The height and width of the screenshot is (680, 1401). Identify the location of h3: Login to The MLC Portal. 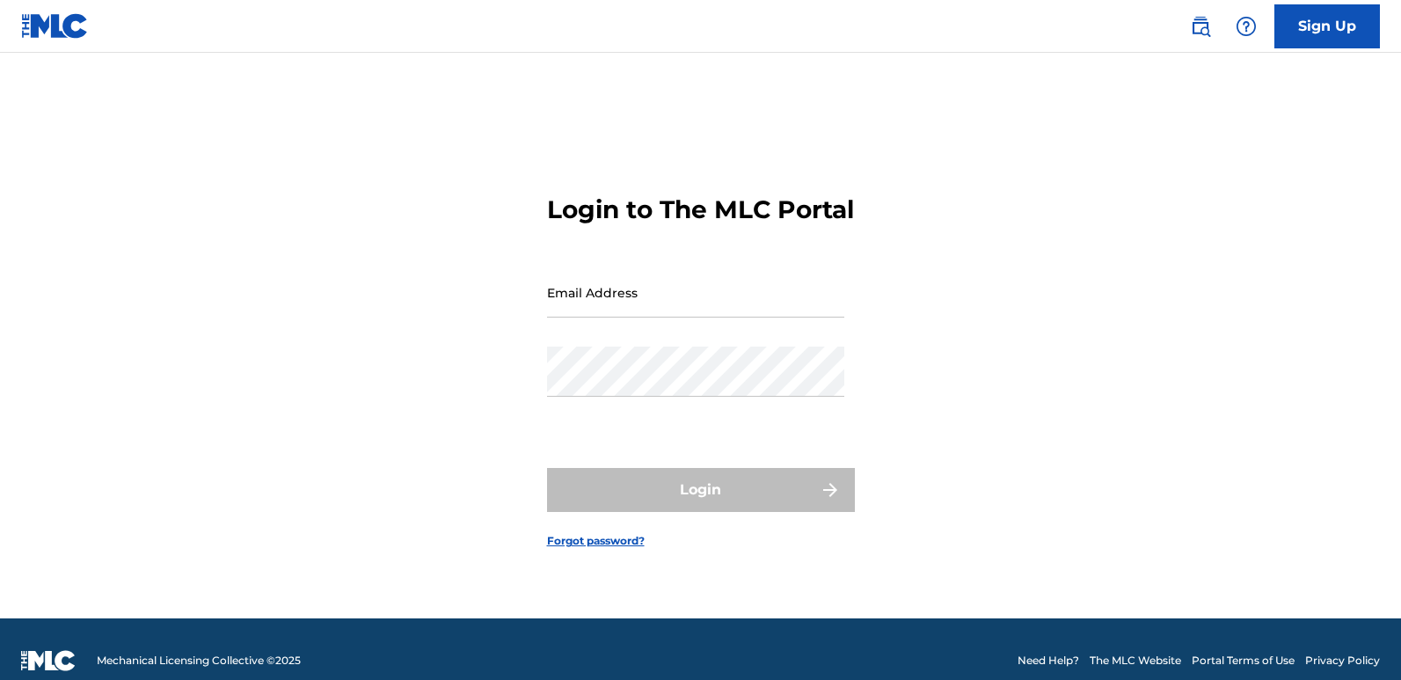
(700, 209).